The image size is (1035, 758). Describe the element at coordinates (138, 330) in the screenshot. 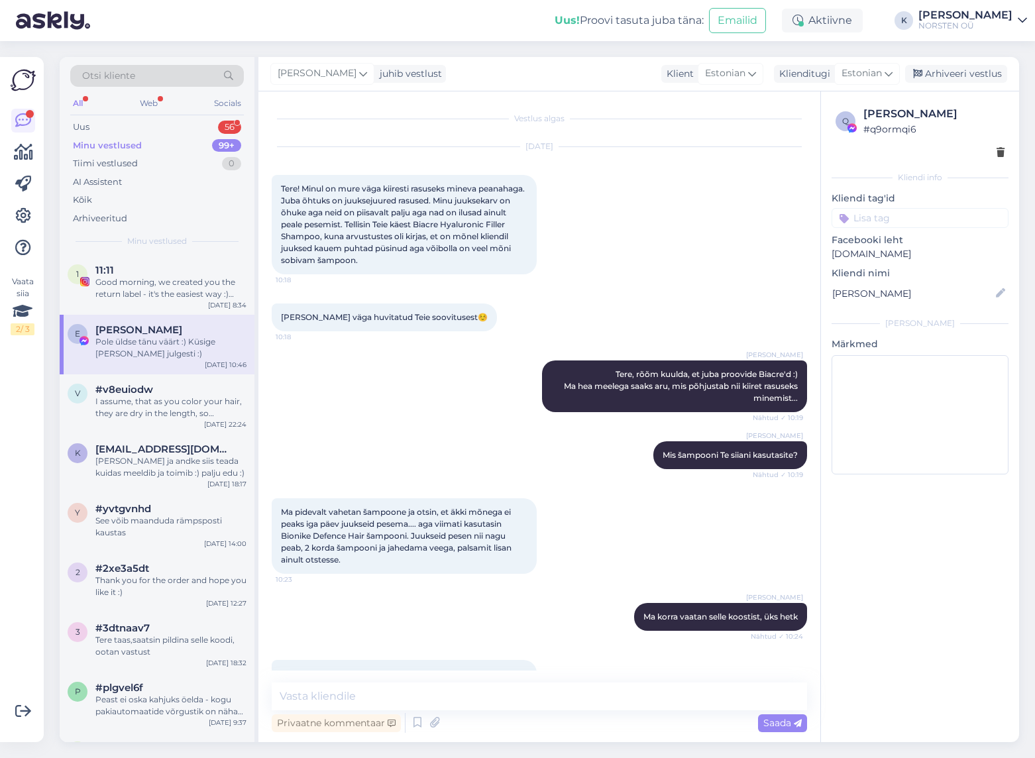

I see `span: Evelin Täht` at that location.